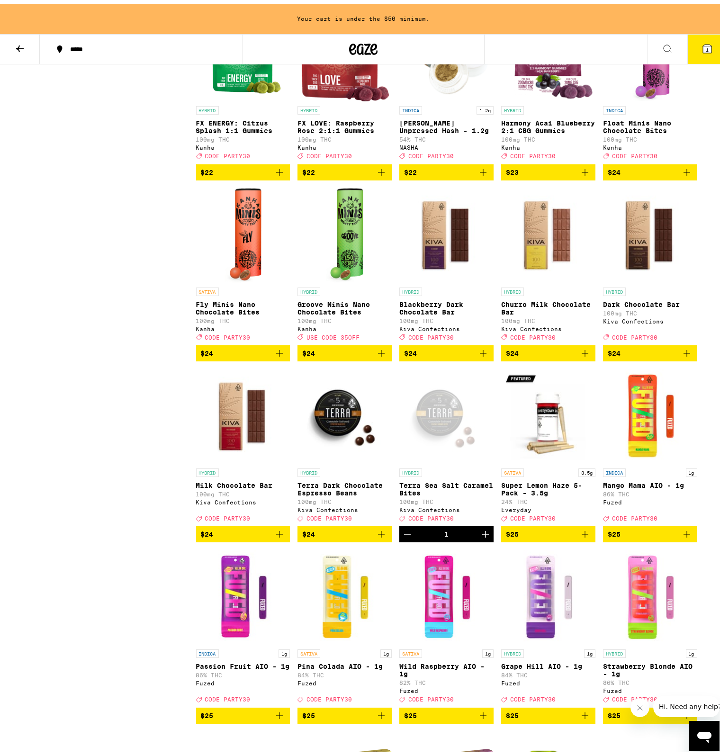  Describe the element at coordinates (446, 679) in the screenshot. I see `p: 82% THC` at that location.